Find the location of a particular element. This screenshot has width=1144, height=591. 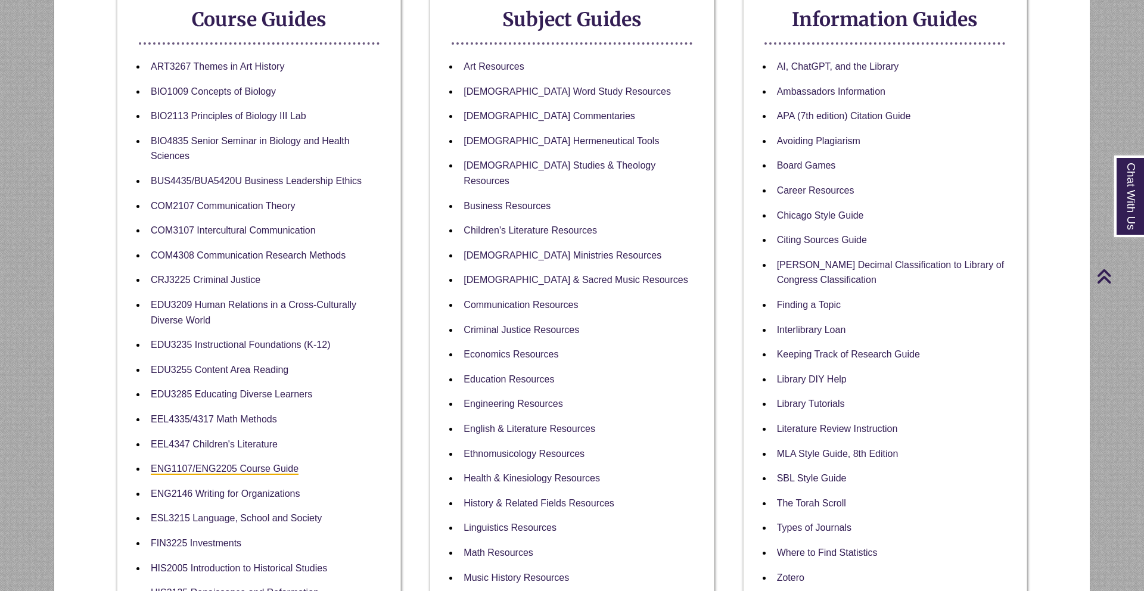

a: Zotero is located at coordinates (791, 577).